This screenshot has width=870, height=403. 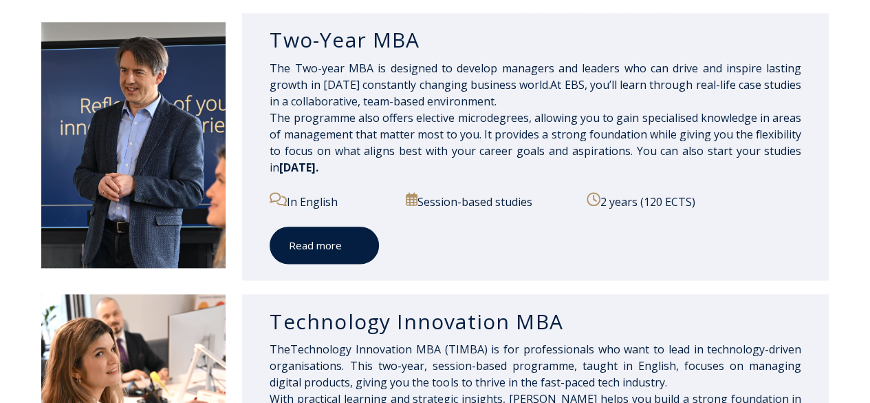 I want to click on span: You can also start your studies in, so click(x=535, y=159).